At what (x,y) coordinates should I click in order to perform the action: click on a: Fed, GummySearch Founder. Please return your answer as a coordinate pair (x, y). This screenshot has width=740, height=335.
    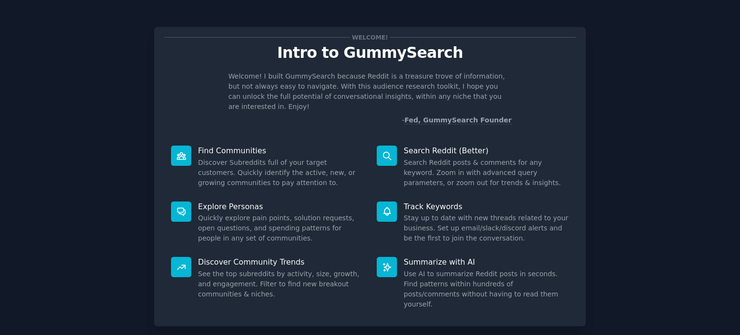
    Looking at the image, I should click on (457, 120).